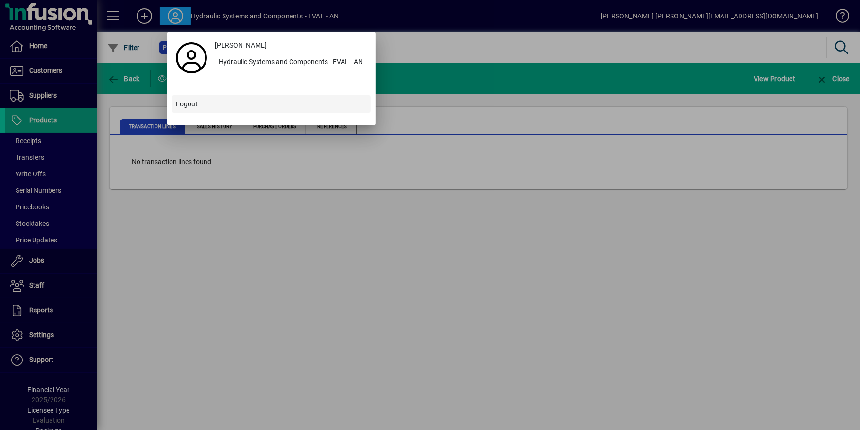 This screenshot has height=430, width=860. I want to click on span: Logout, so click(187, 104).